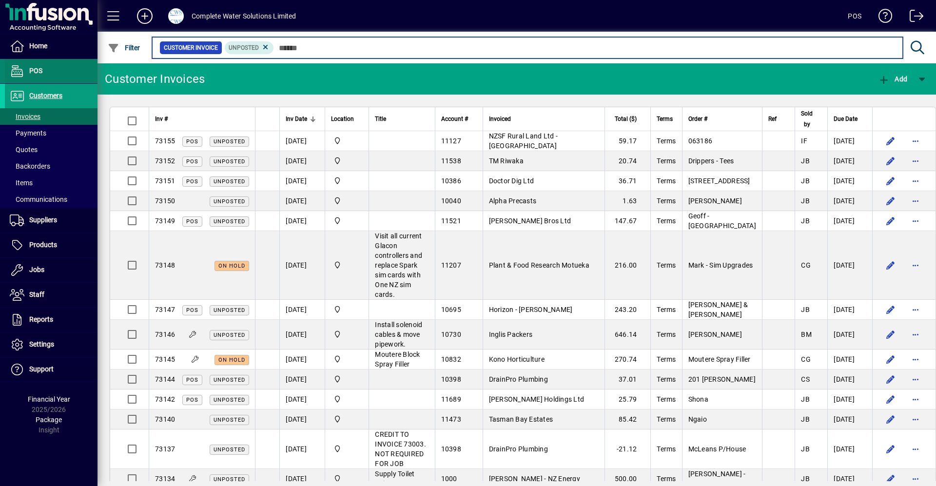 The image size is (936, 486). What do you see at coordinates (892, 79) in the screenshot?
I see `button: Add` at bounding box center [892, 79].